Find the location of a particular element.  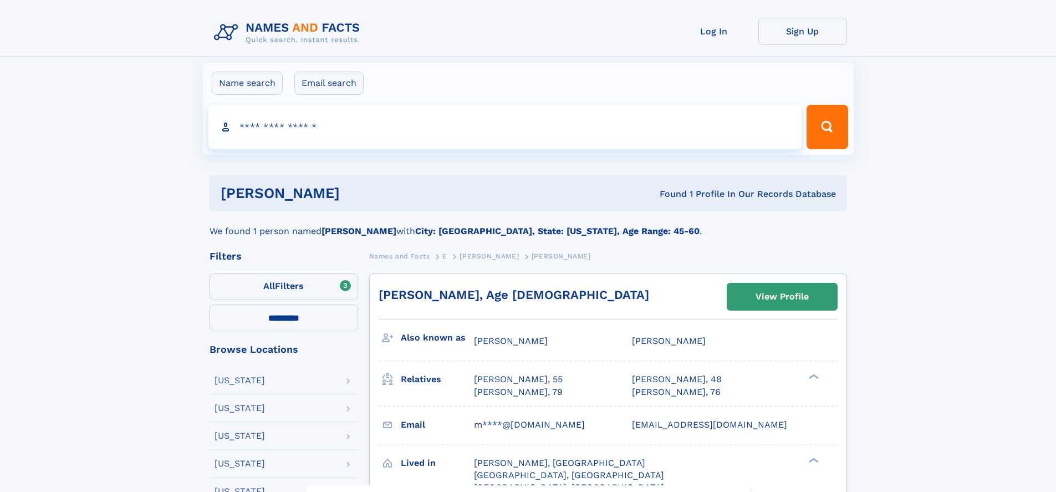

h3: Relatives is located at coordinates (438, 379).